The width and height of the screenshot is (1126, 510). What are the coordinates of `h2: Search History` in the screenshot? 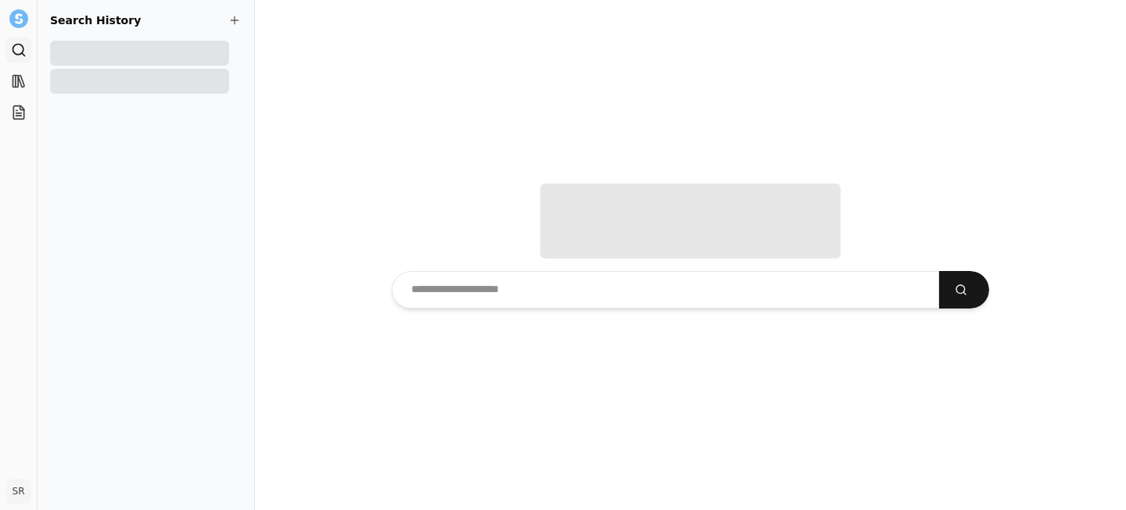 It's located at (145, 20).